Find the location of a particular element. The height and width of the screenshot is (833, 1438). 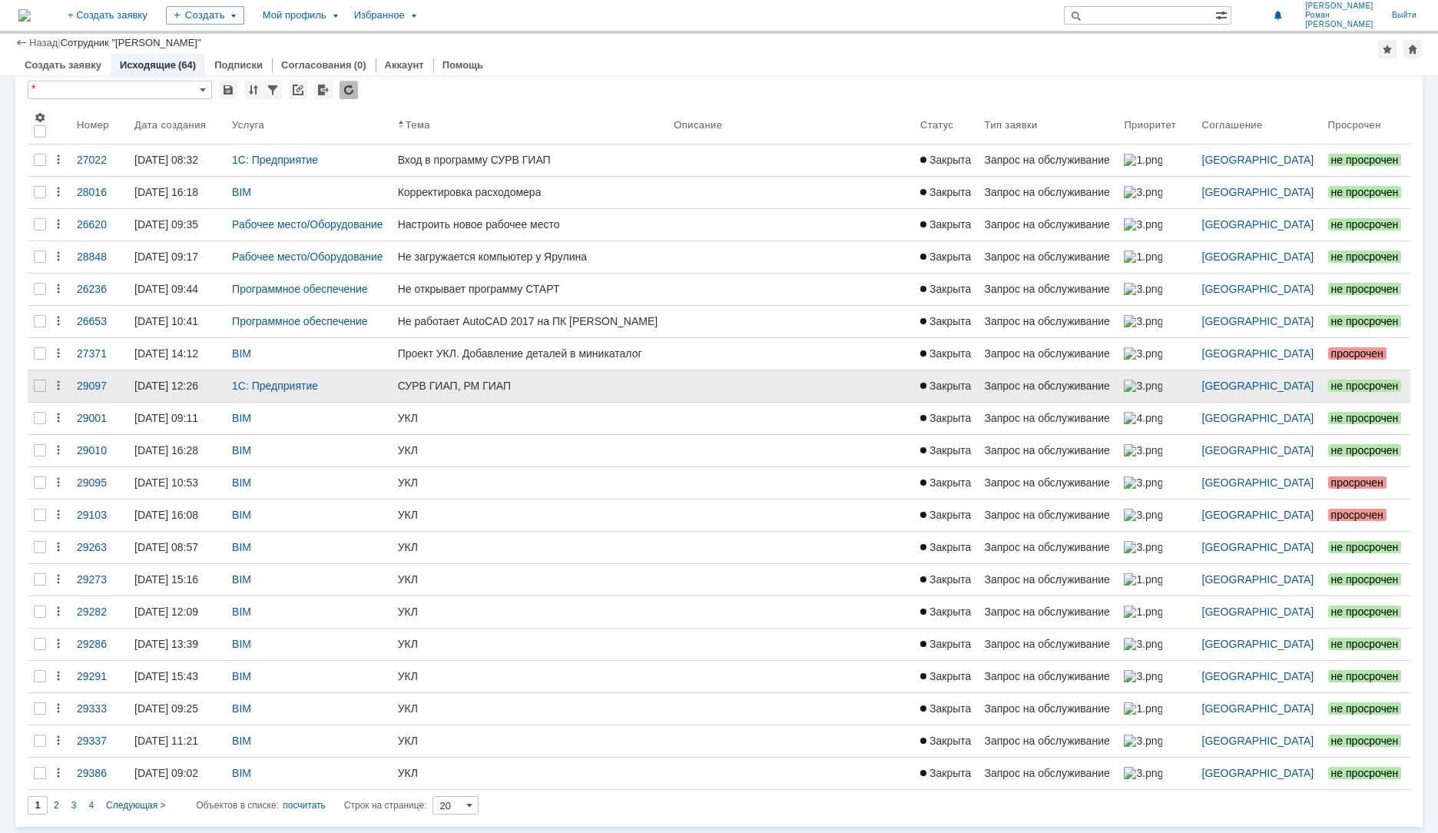

div: 28848 is located at coordinates (99, 257).